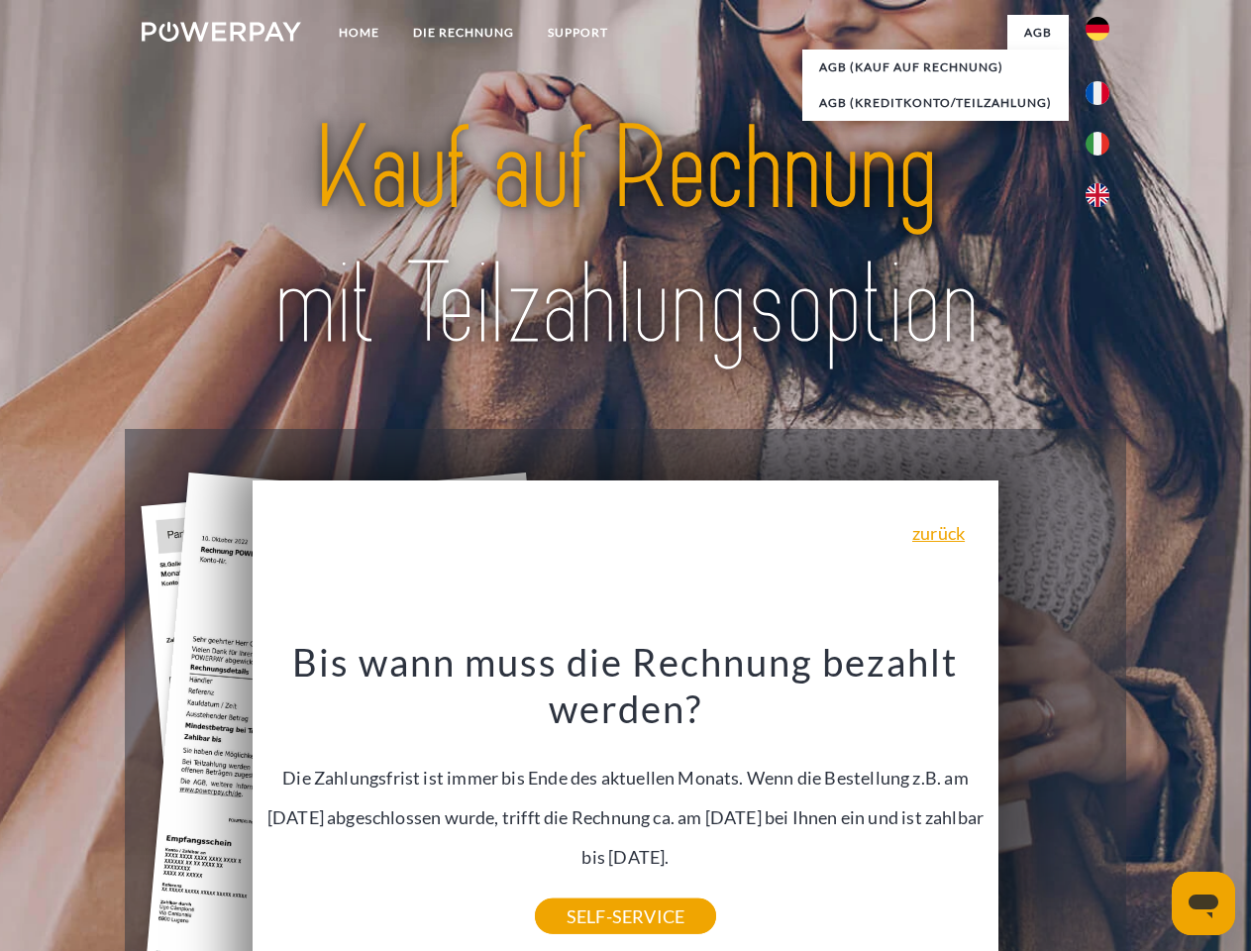 This screenshot has height=951, width=1251. Describe the element at coordinates (1038, 33) in the screenshot. I see `a: agb` at that location.